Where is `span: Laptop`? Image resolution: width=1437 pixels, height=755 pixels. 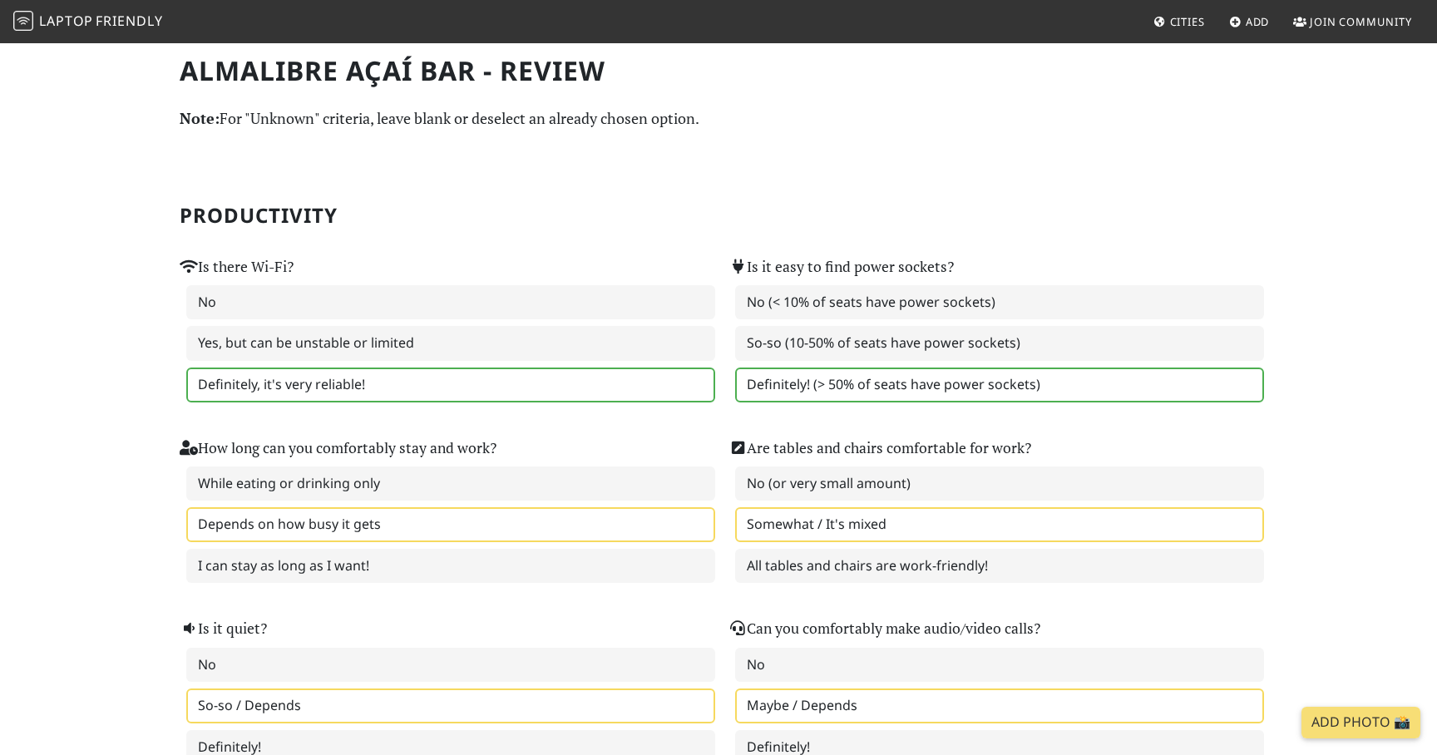 span: Laptop is located at coordinates (66, 21).